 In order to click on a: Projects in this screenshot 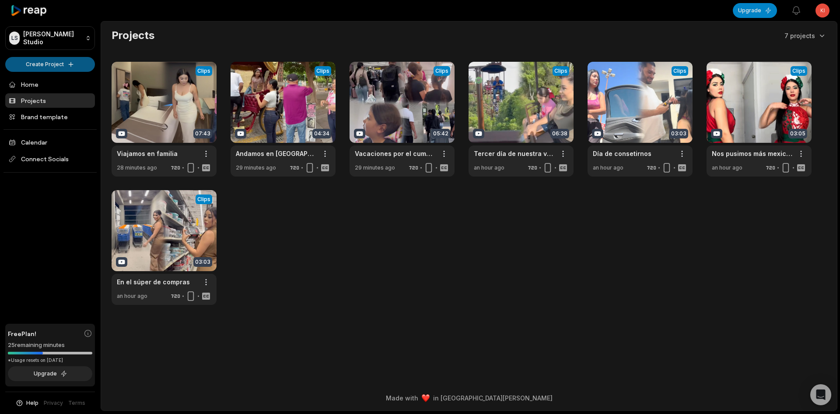, I will do `click(50, 100)`.